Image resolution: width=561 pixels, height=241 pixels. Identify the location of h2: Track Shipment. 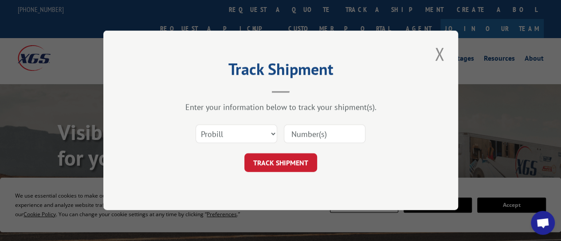
(281, 71).